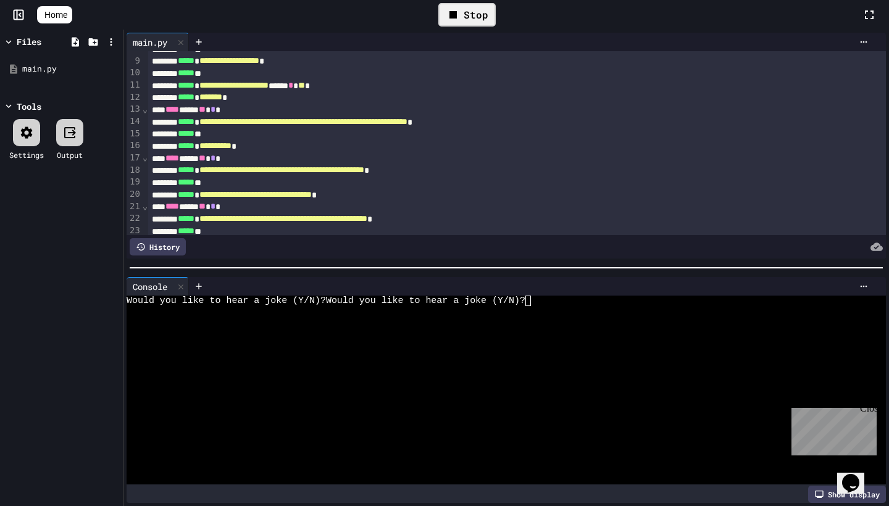 Image resolution: width=889 pixels, height=506 pixels. What do you see at coordinates (467, 15) in the screenshot?
I see `div: Stop` at bounding box center [467, 15].